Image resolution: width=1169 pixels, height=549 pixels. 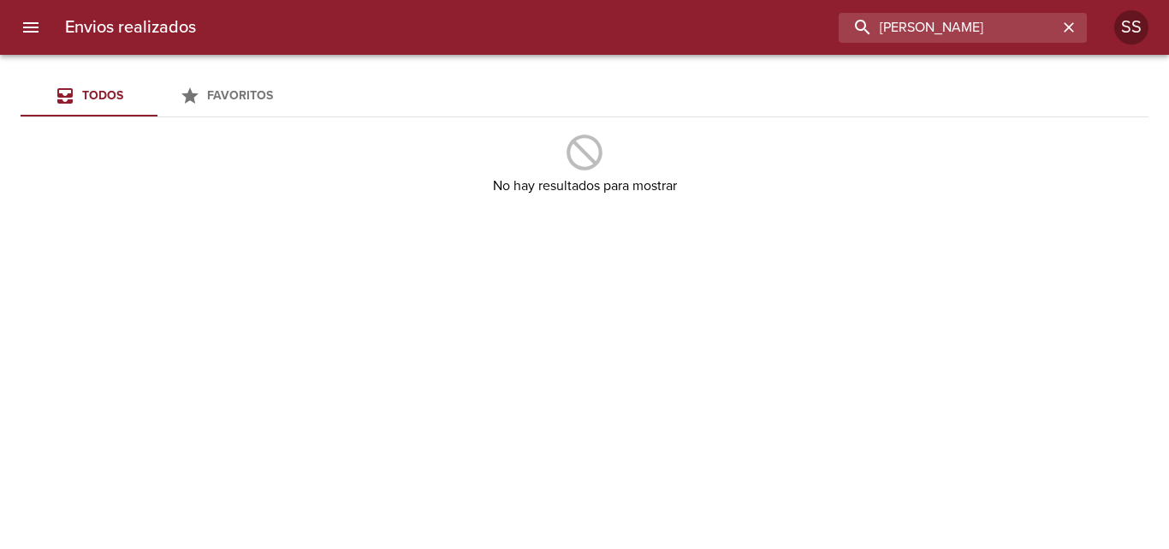 I want to click on input: buscar, so click(x=949, y=27).